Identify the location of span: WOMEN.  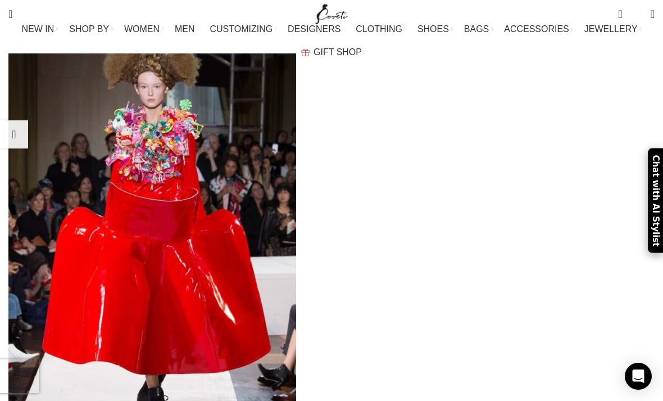
(142, 29).